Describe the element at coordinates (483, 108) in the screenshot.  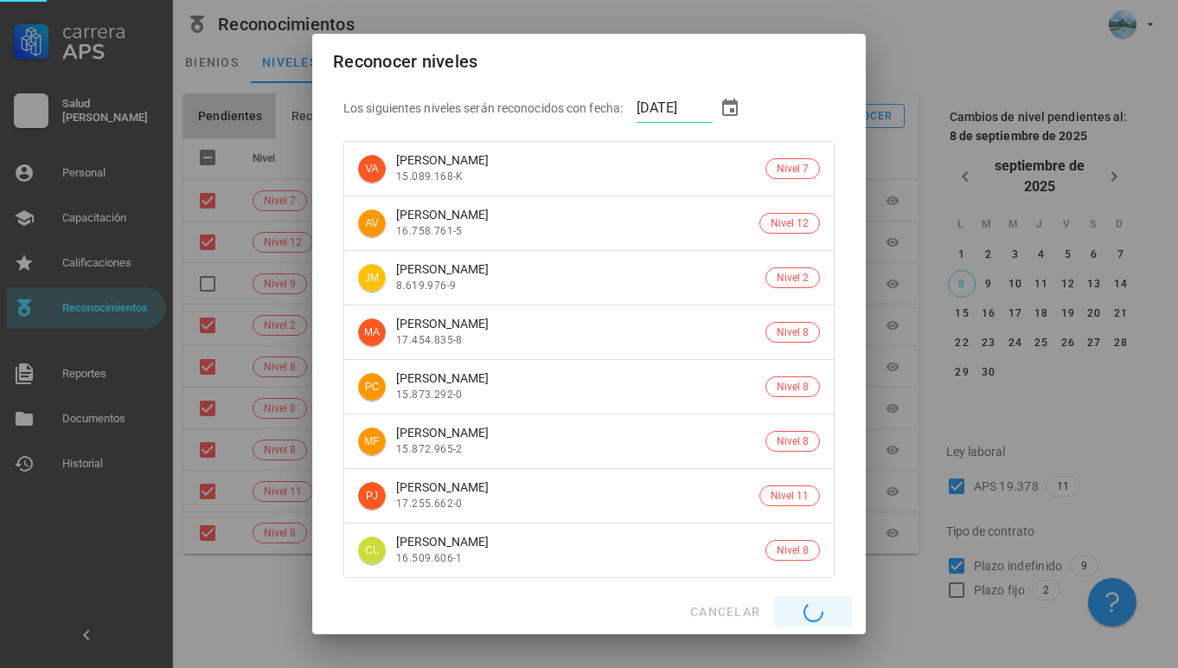
I see `div: Los siguientes niveles serán reconocidos con fecha:` at that location.